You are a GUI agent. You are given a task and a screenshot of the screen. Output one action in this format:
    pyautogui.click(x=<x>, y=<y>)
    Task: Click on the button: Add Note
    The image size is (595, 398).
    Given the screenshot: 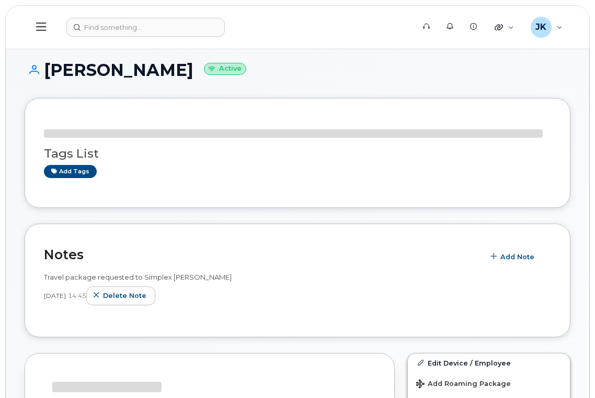 What is the action you would take?
    pyautogui.click(x=514, y=256)
    